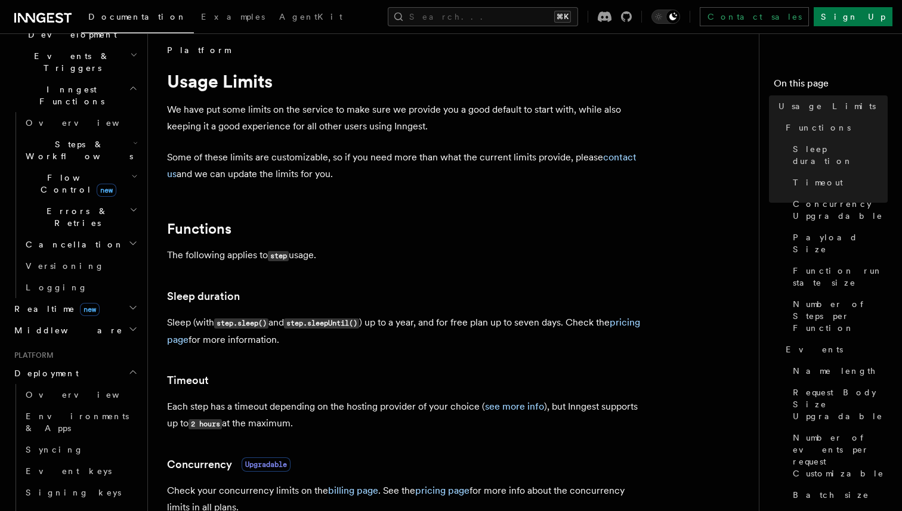  What do you see at coordinates (66, 330) in the screenshot?
I see `span: Middleware` at bounding box center [66, 330].